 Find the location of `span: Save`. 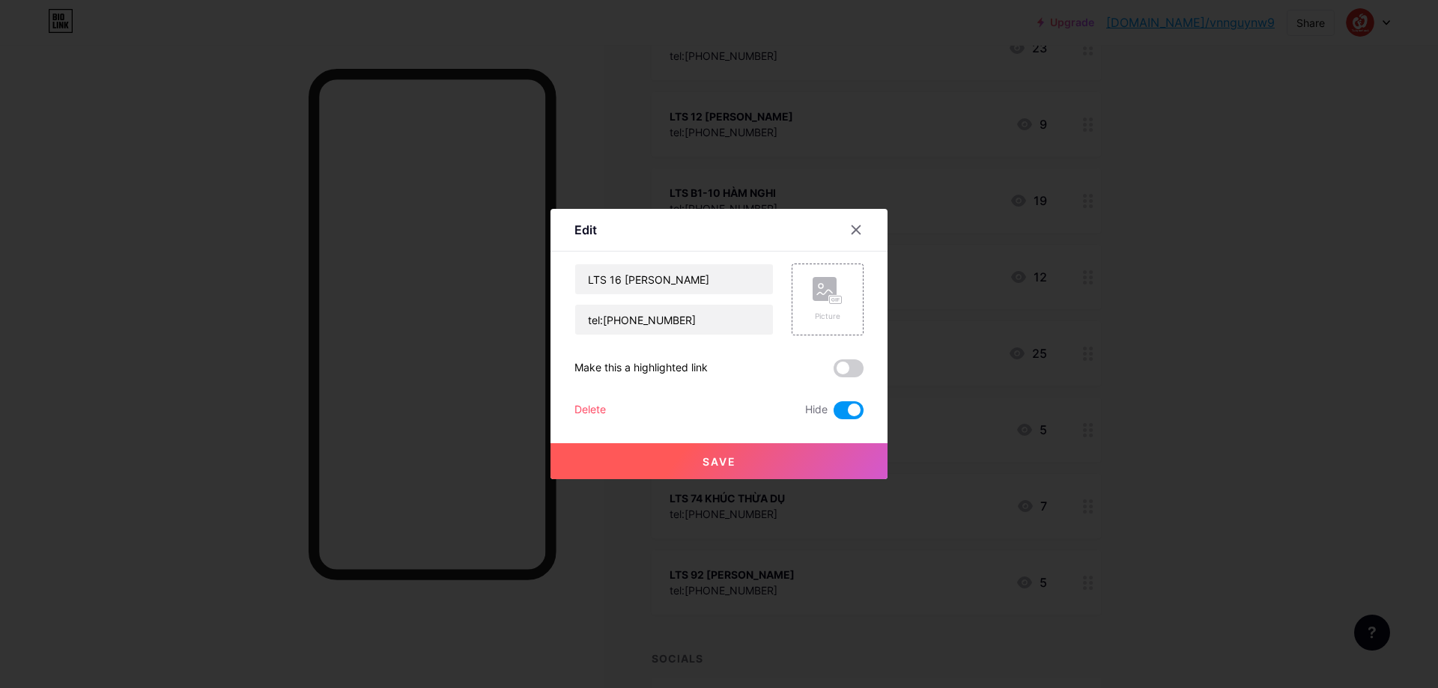

span: Save is located at coordinates (719, 461).